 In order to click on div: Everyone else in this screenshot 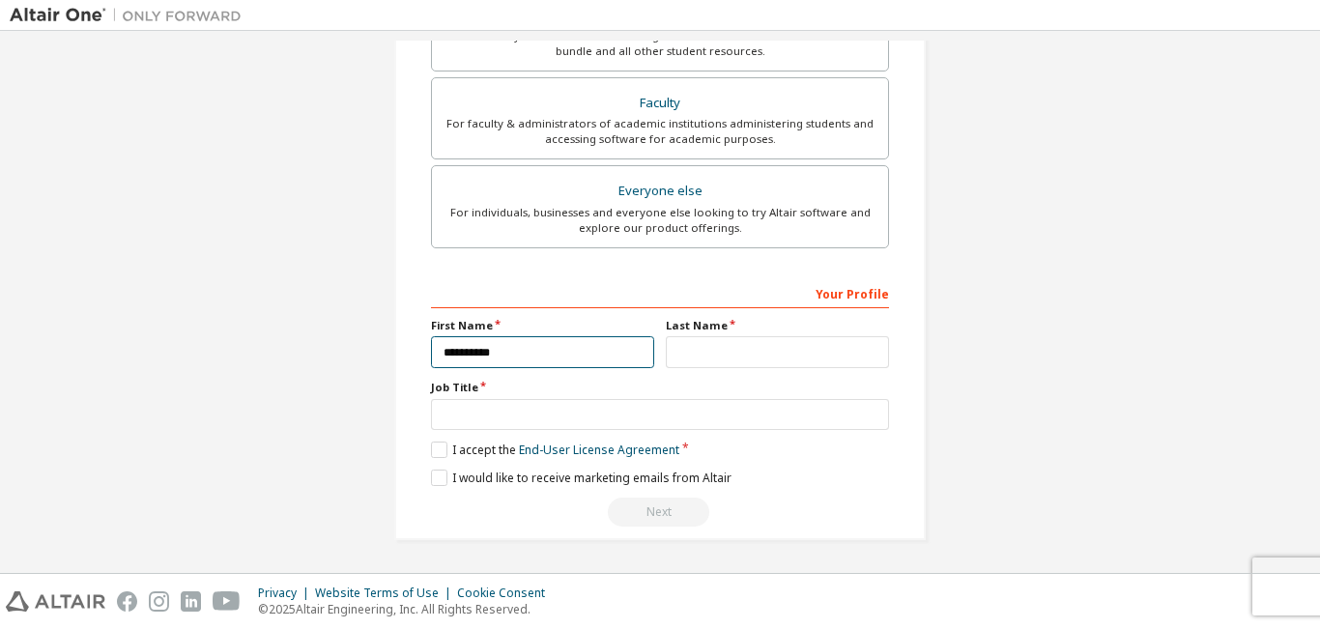, I will do `click(660, 191)`.